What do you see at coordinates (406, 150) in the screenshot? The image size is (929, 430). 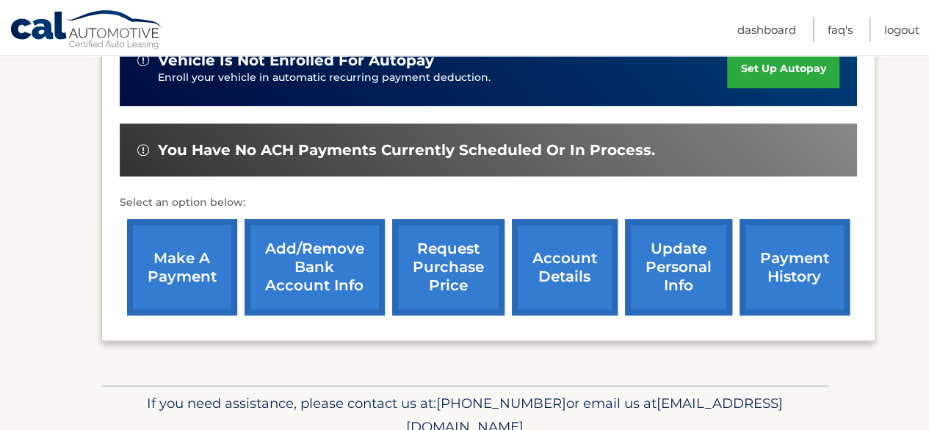 I see `span: You have no ACH payments currently scheduled or in process.` at bounding box center [406, 150].